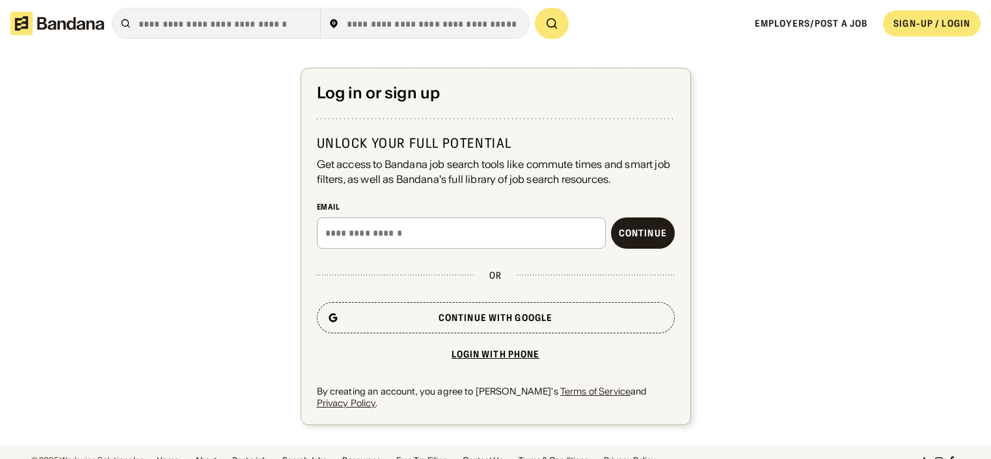 The height and width of the screenshot is (459, 991). What do you see at coordinates (811, 23) in the screenshot?
I see `span: Employers/Post a job` at bounding box center [811, 23].